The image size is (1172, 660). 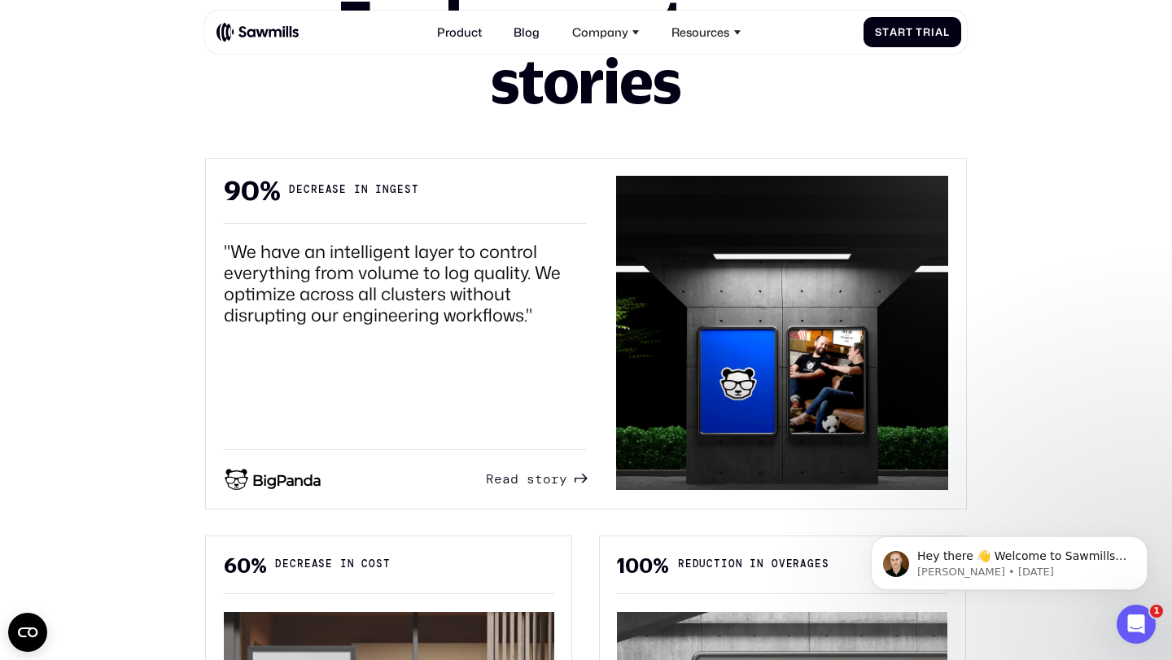 What do you see at coordinates (404, 283) in the screenshot?
I see `div: "We have an intelligent layer to control everything from volume to log quality. We optimize acros...` at bounding box center [404, 283].